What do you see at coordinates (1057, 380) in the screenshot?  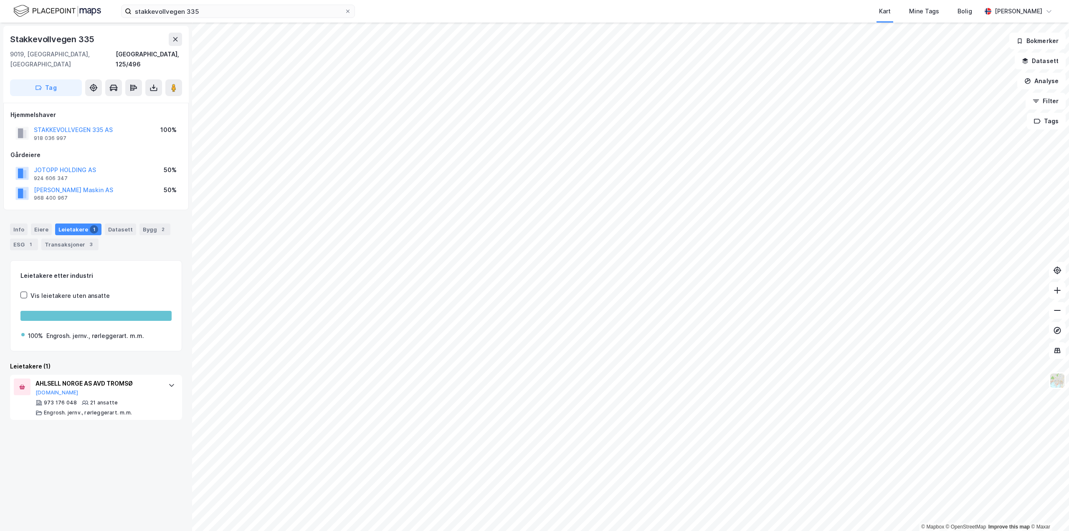 I see `img: Z` at bounding box center [1057, 380].